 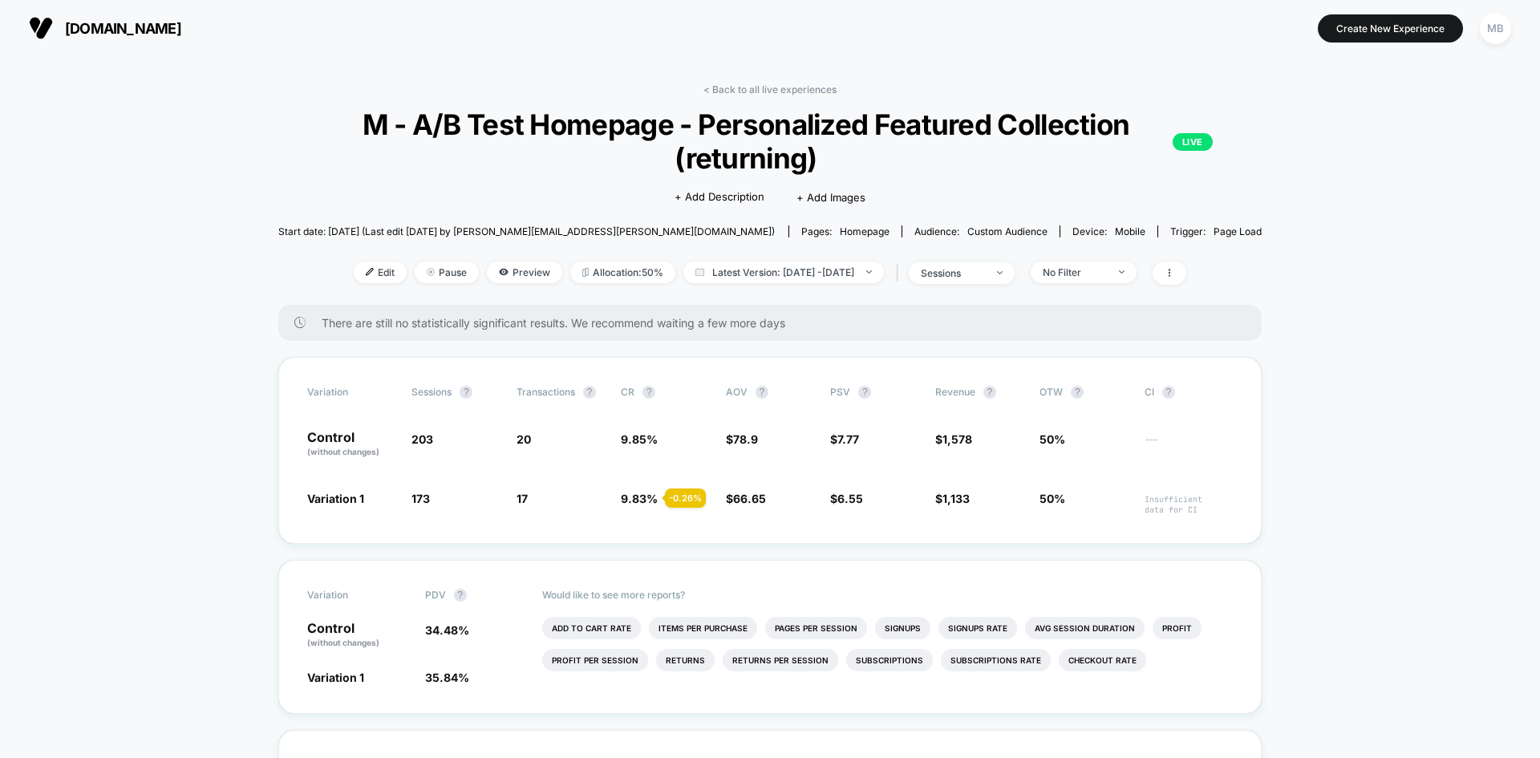 I want to click on li: Profit, so click(x=1176, y=628).